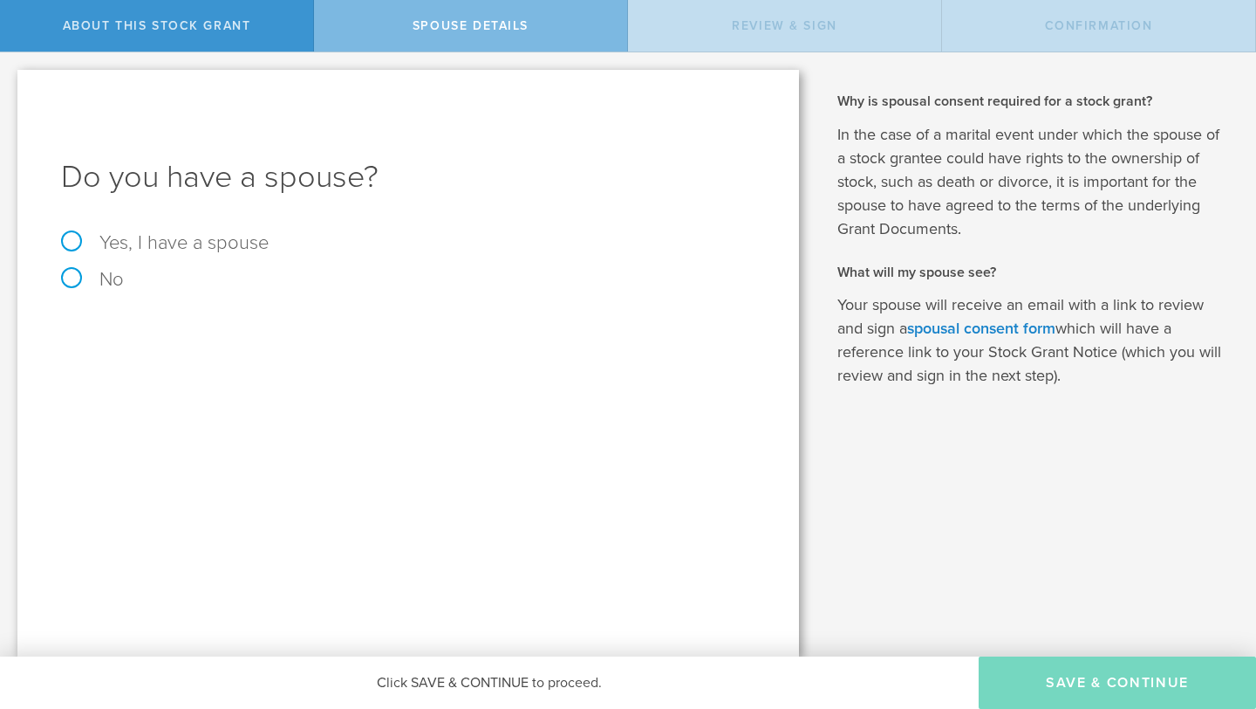 The image size is (1256, 709). I want to click on h2: Why is spousal consent required for a stock grant?, so click(1034, 101).